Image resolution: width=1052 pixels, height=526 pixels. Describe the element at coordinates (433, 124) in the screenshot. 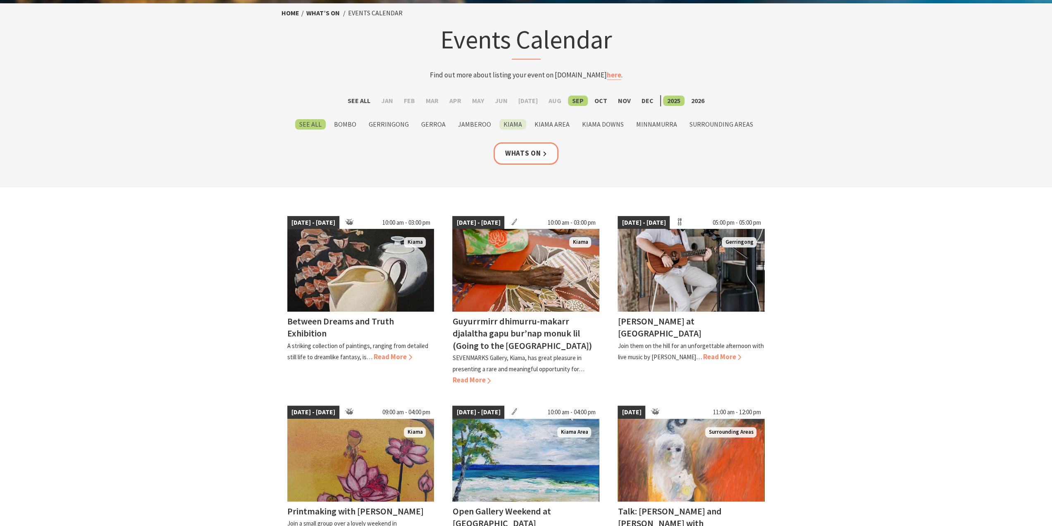

I see `label: Gerroa` at that location.